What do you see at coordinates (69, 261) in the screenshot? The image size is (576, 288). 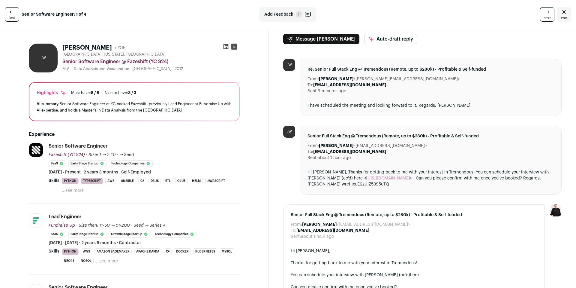 I see `li: Neo4j` at bounding box center [69, 261].